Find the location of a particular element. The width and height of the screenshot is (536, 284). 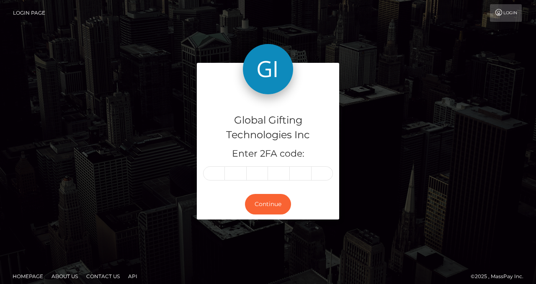

a: API is located at coordinates (133, 276).